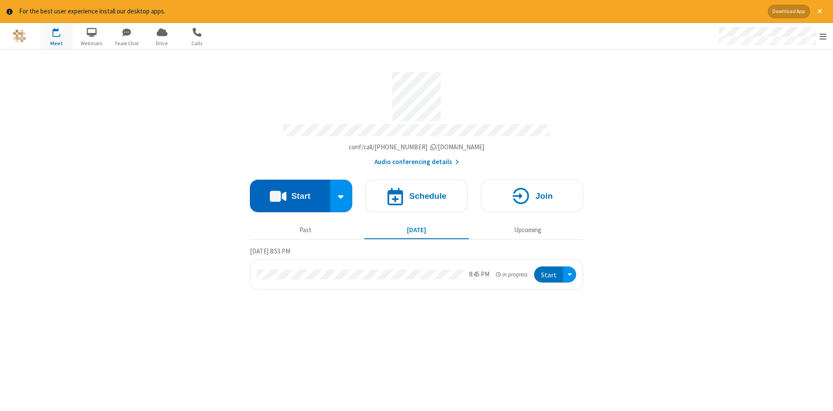 This screenshot has height=411, width=833. What do you see at coordinates (19, 36) in the screenshot?
I see `button: Logo` at bounding box center [19, 36].